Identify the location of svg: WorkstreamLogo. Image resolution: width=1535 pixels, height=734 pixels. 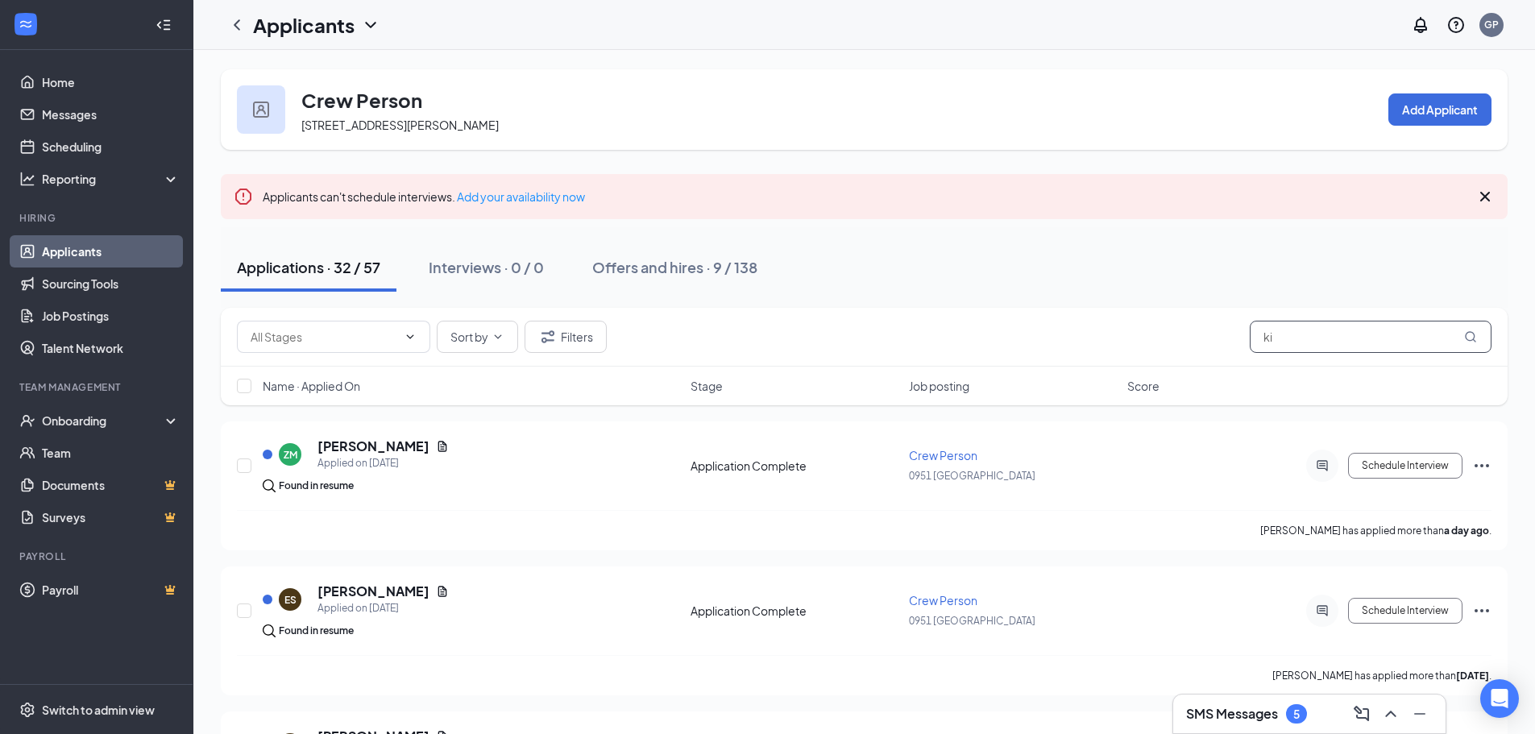
(26, 24).